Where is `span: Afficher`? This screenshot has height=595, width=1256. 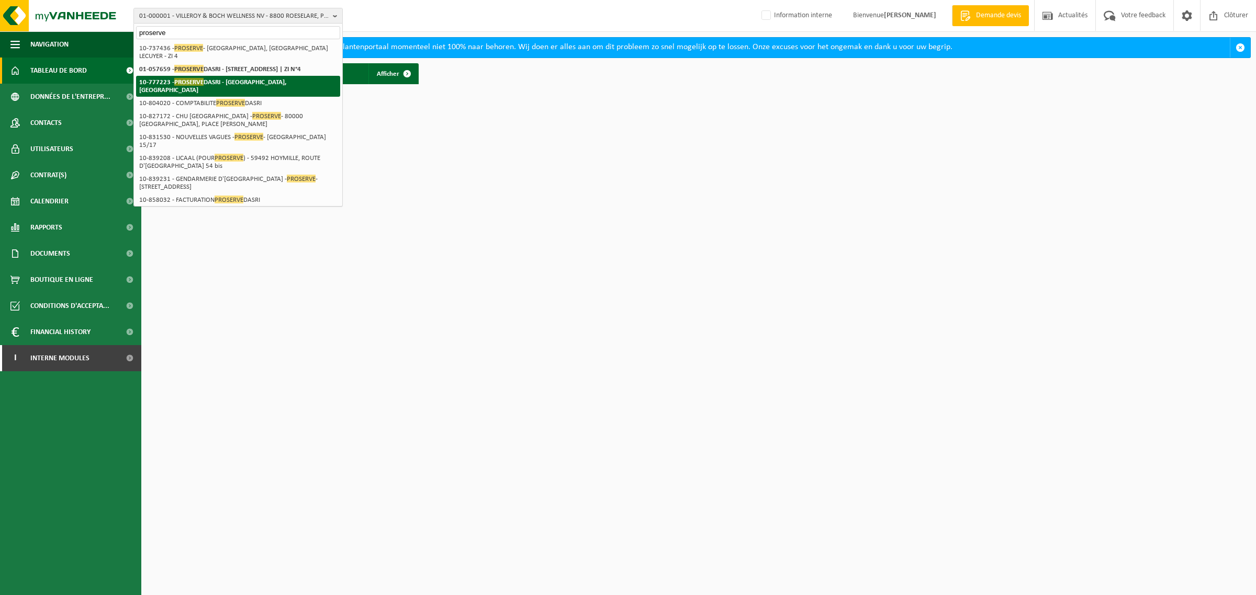 span: Afficher is located at coordinates (388, 74).